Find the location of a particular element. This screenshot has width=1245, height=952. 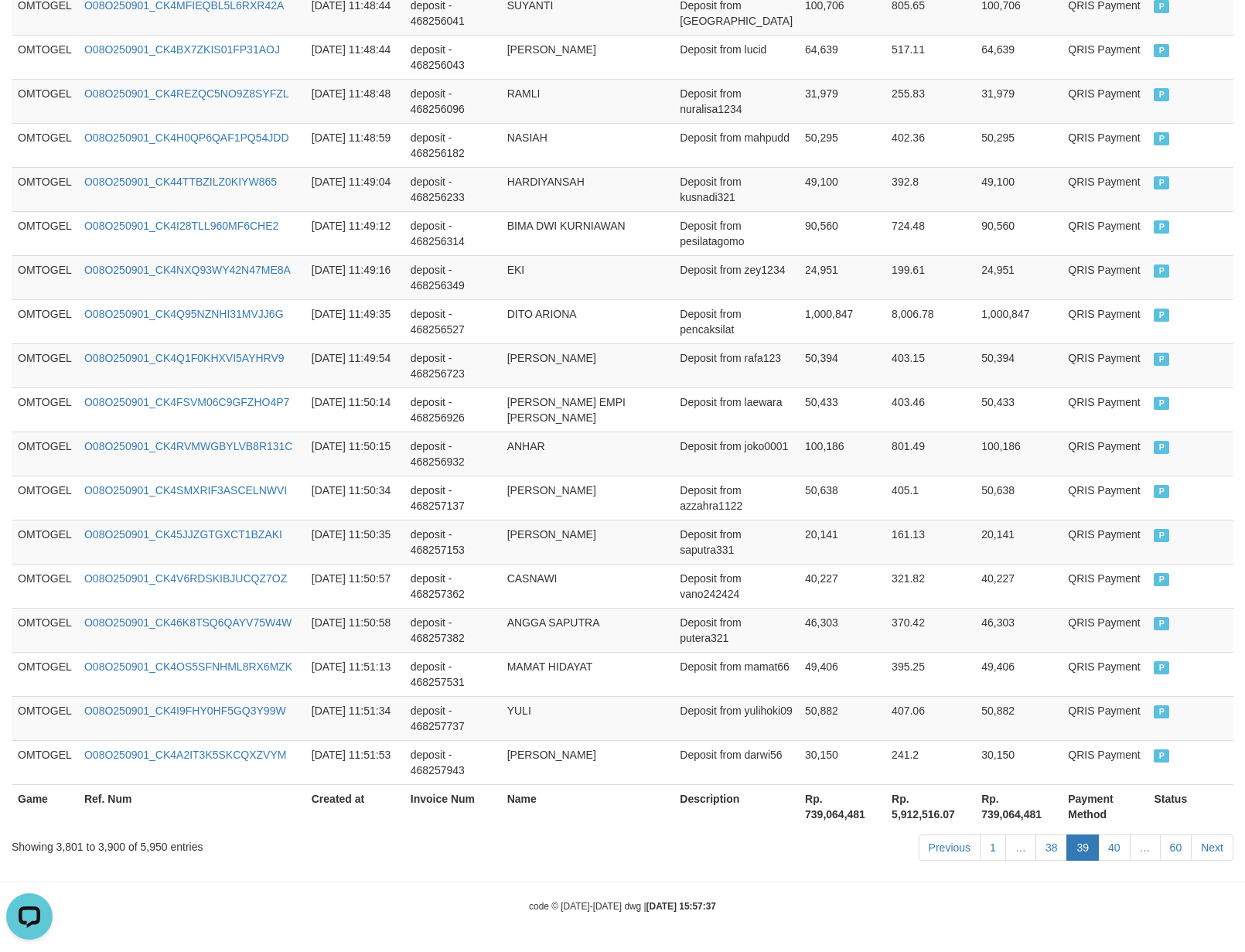

td: 40,227 is located at coordinates (1018, 586).